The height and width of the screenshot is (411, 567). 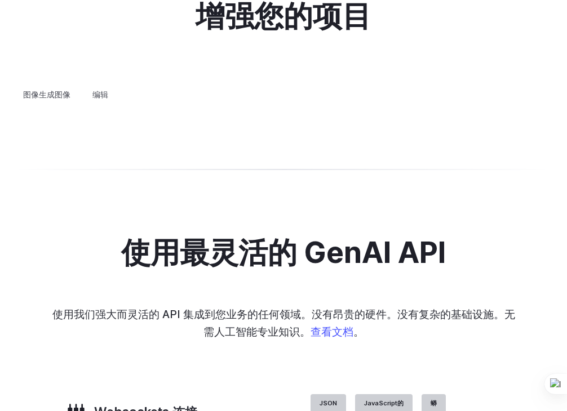 What do you see at coordinates (283, 253) in the screenshot?
I see `h2: 使用最灵活的 GenAI API` at bounding box center [283, 253].